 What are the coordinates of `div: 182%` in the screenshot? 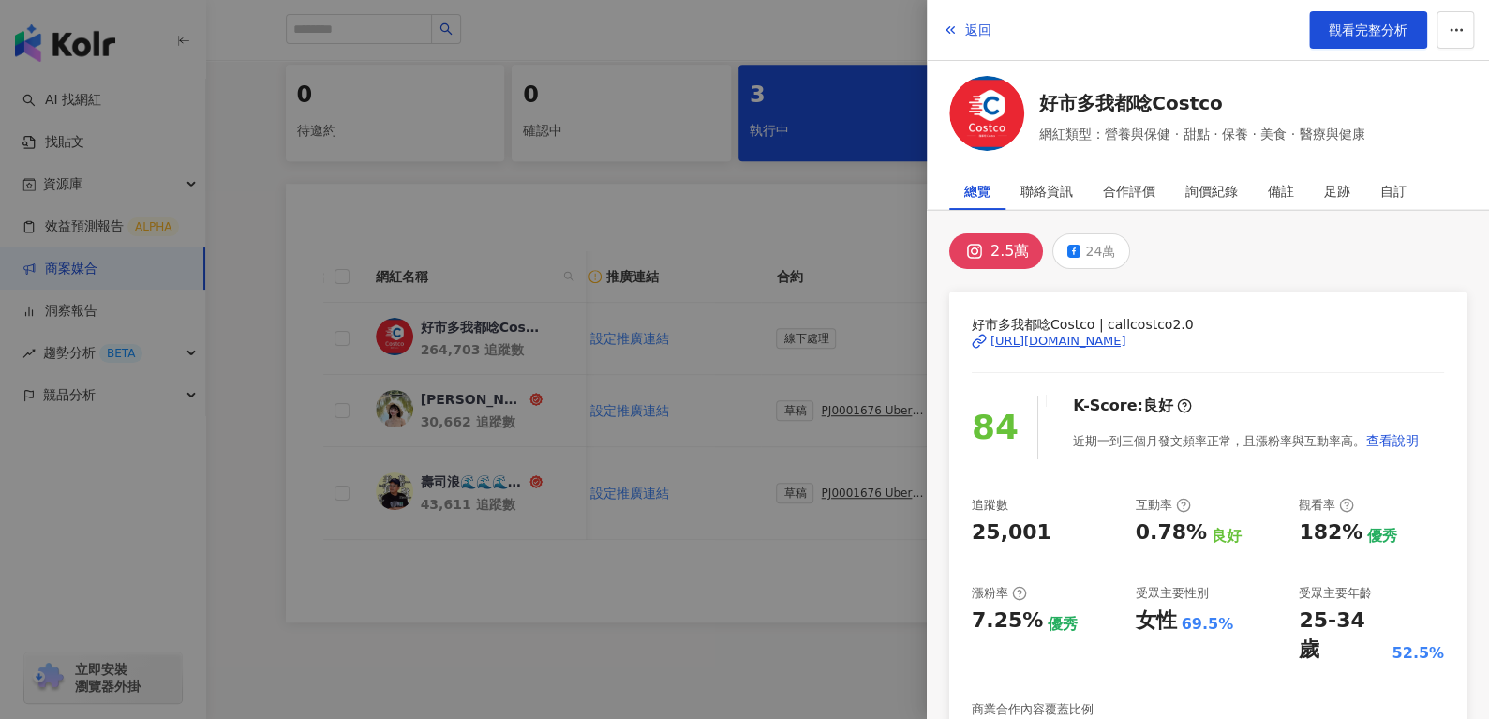 It's located at (1331, 532).